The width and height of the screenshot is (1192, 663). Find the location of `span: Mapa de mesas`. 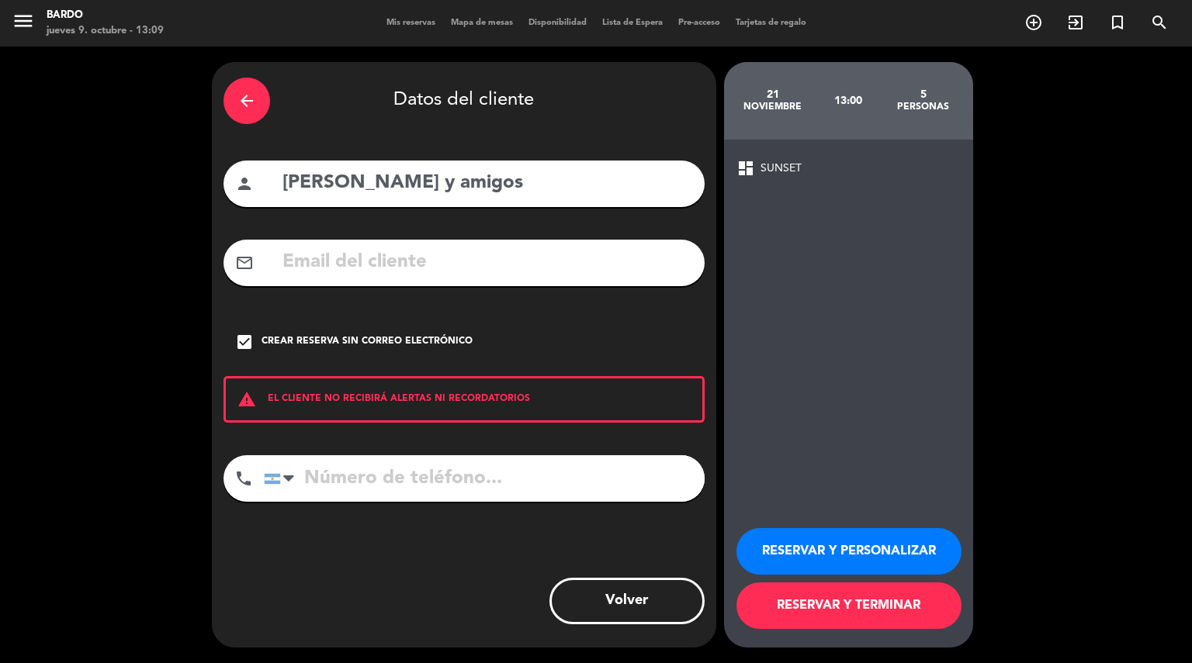

span: Mapa de mesas is located at coordinates (482, 23).